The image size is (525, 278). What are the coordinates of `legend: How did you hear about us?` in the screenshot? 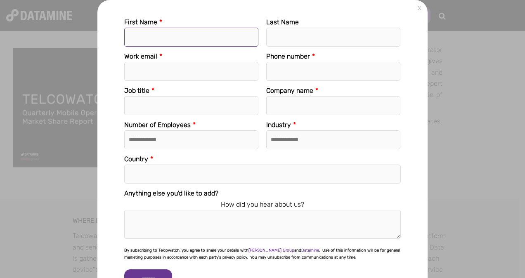 It's located at (263, 204).